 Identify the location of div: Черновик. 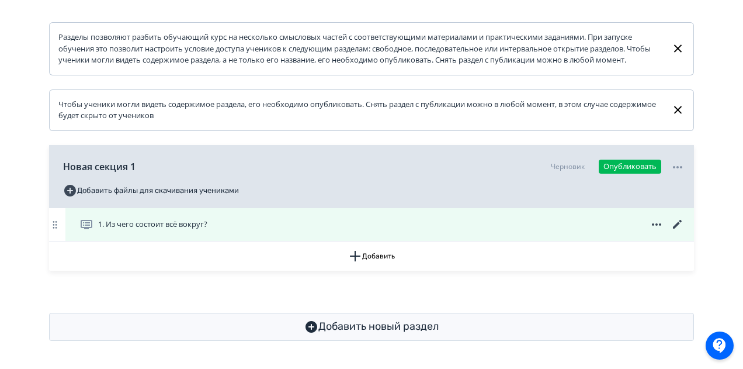
(568, 167).